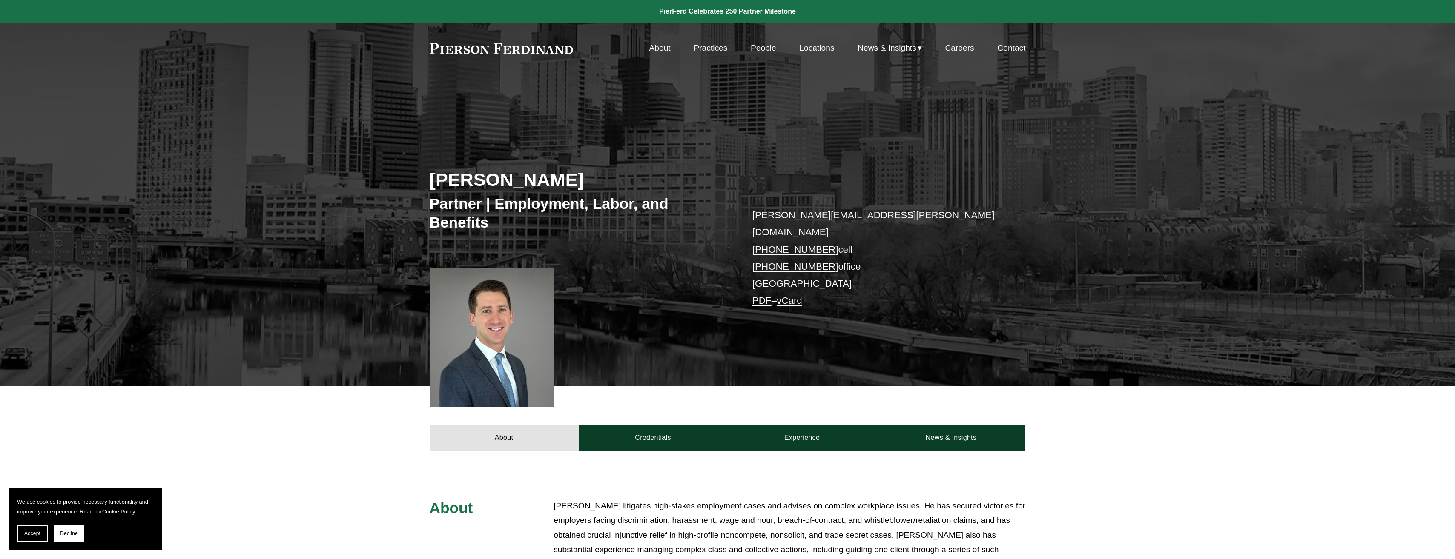 Image resolution: width=1455 pixels, height=559 pixels. Describe the element at coordinates (710, 48) in the screenshot. I see `a: Practices` at that location.